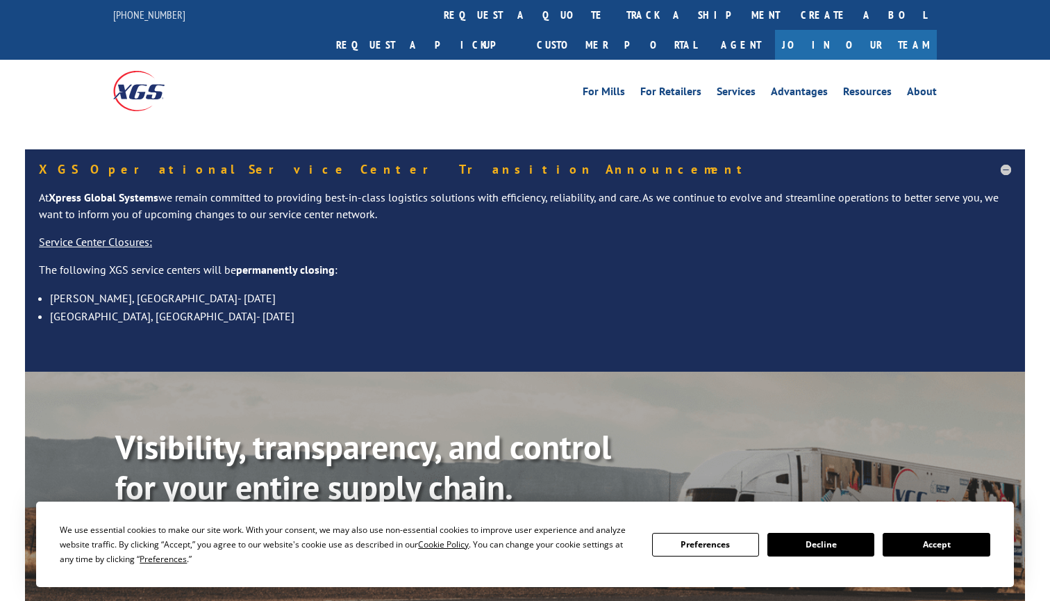 The height and width of the screenshot is (601, 1050). What do you see at coordinates (363, 467) in the screenshot?
I see `b: Visibility, transparency, and control for your entire supply chain.` at bounding box center [363, 467].